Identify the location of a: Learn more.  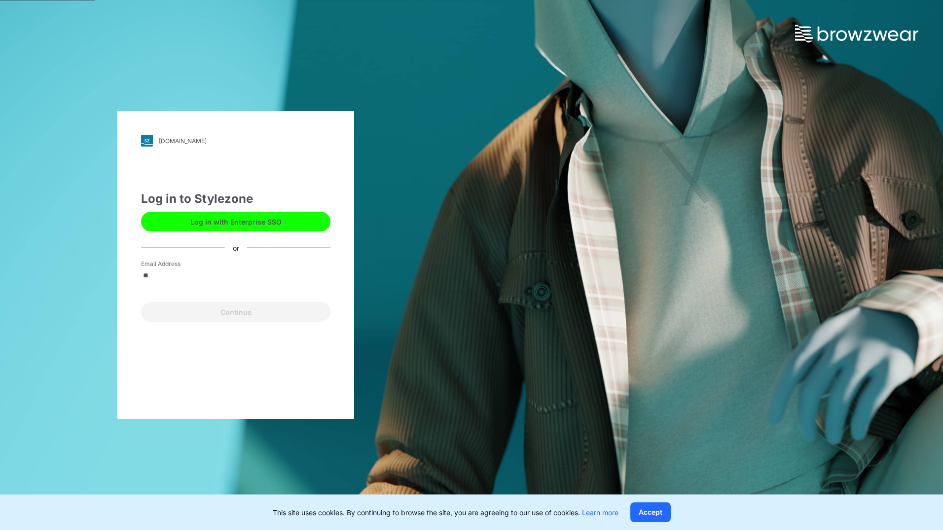
(601, 512).